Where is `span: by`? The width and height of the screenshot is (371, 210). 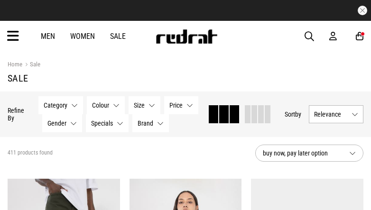 span: by is located at coordinates (298, 114).